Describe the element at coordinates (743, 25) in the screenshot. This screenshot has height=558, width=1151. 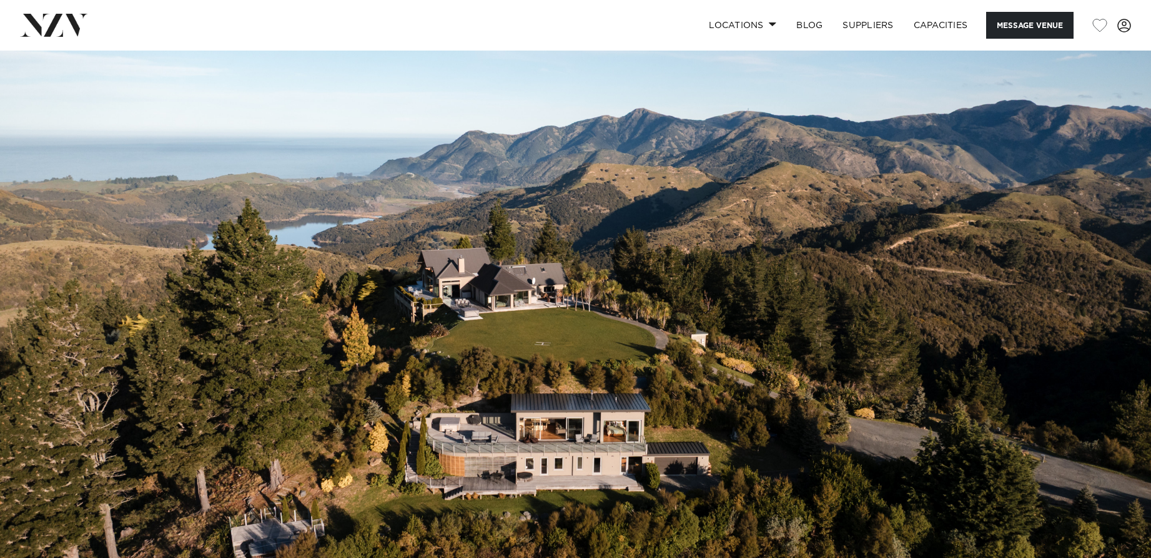
I see `a: Locations` at that location.